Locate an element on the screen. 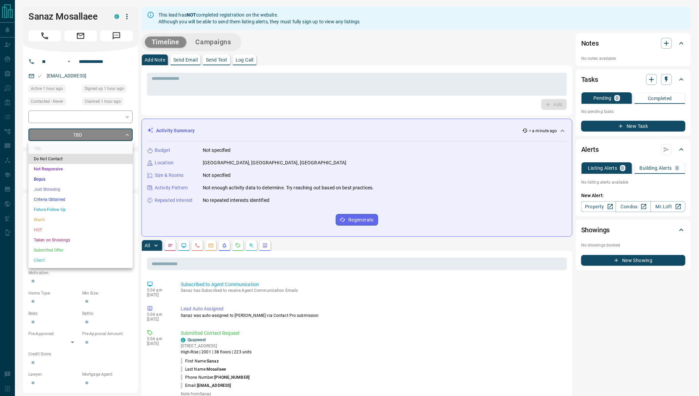  li: Do Not Contact is located at coordinates (81, 159).